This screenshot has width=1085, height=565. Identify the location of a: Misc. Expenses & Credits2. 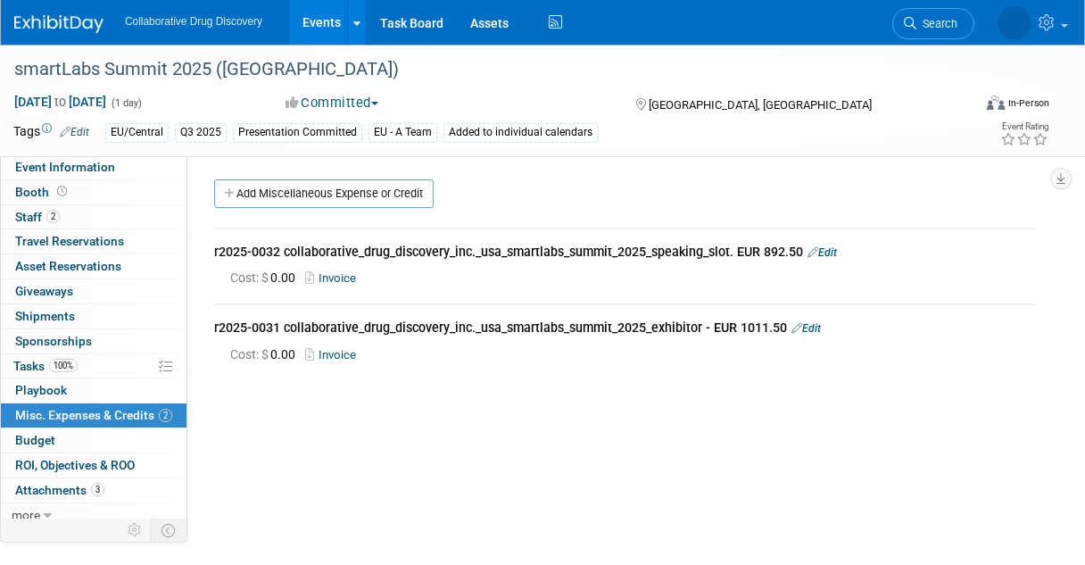
(94, 415).